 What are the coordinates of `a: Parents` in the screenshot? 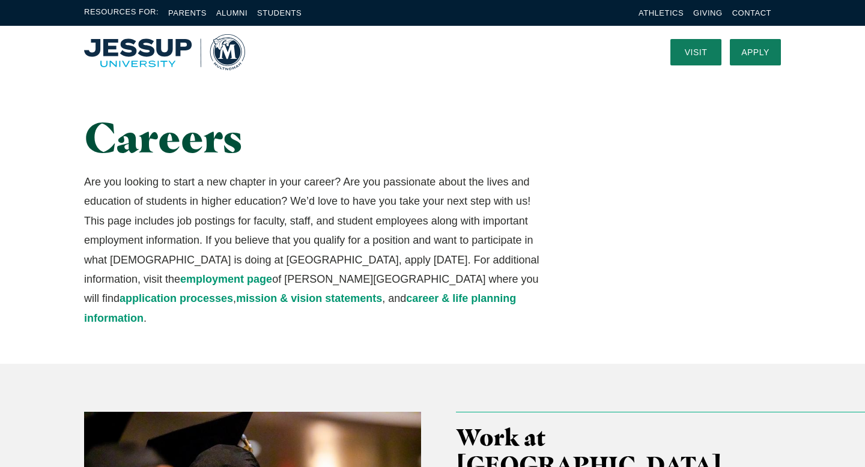 It's located at (187, 13).